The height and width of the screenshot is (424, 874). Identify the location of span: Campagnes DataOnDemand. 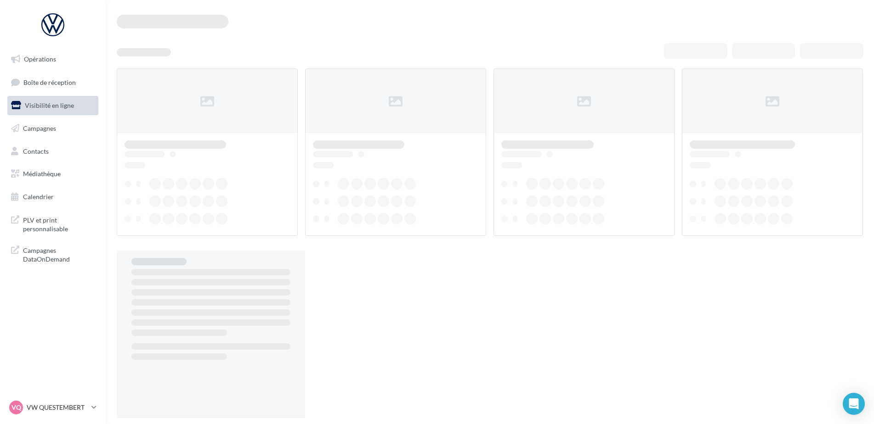
(59, 254).